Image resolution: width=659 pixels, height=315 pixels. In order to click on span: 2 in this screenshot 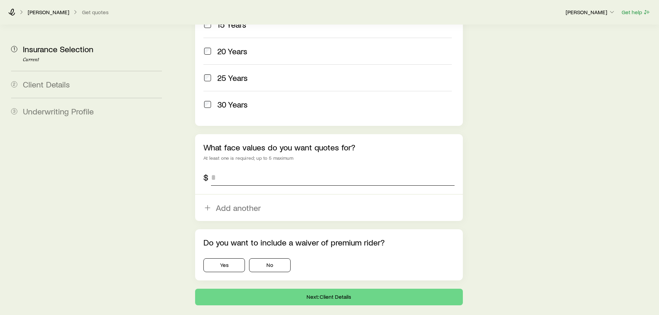, I will do `click(14, 84)`.